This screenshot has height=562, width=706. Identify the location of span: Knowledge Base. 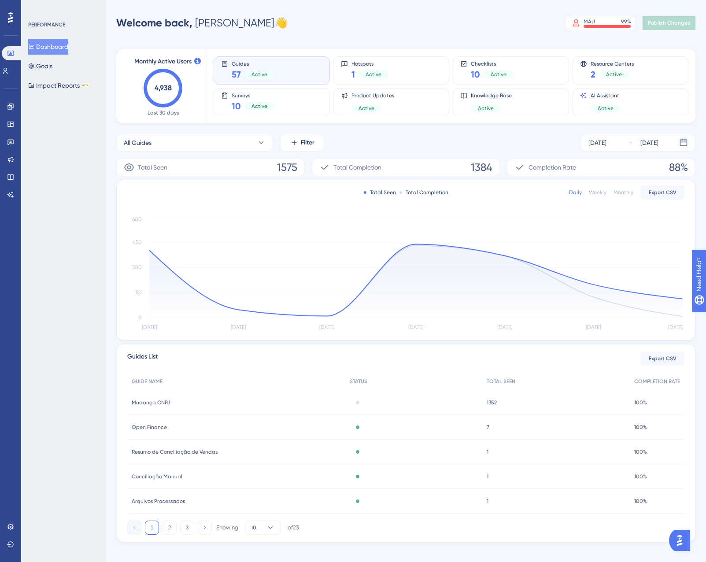
(491, 96).